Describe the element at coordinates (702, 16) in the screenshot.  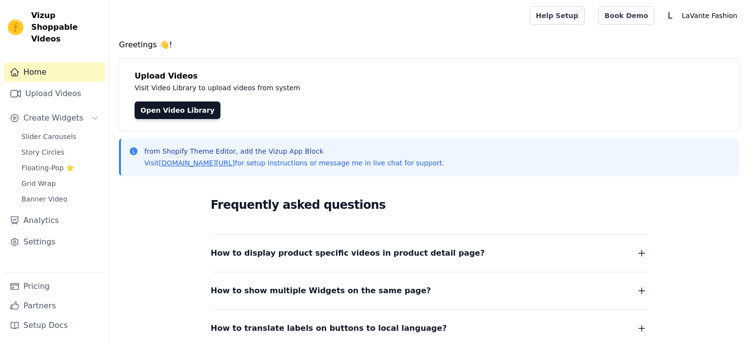
I see `button: L LaVante Fashion` at that location.